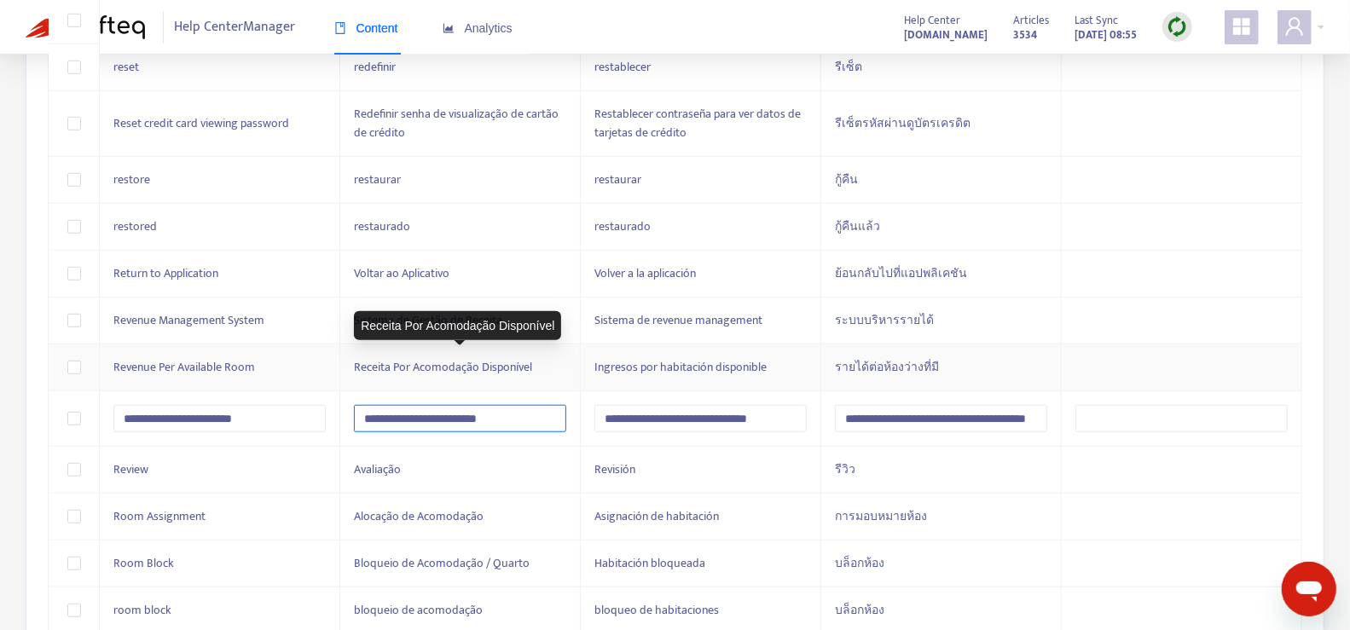 The height and width of the screenshot is (630, 1350). Describe the element at coordinates (846, 179) in the screenshot. I see `span: กู้คืน` at that location.